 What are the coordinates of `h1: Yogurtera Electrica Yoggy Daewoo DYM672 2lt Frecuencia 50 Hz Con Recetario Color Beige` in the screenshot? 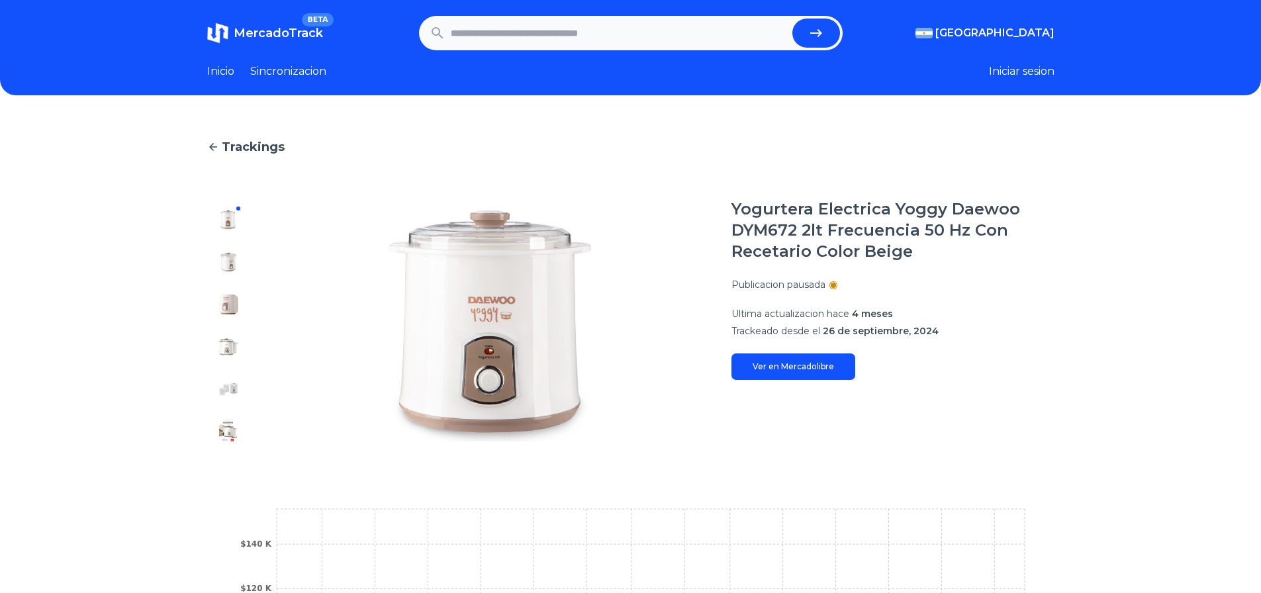 It's located at (893, 230).